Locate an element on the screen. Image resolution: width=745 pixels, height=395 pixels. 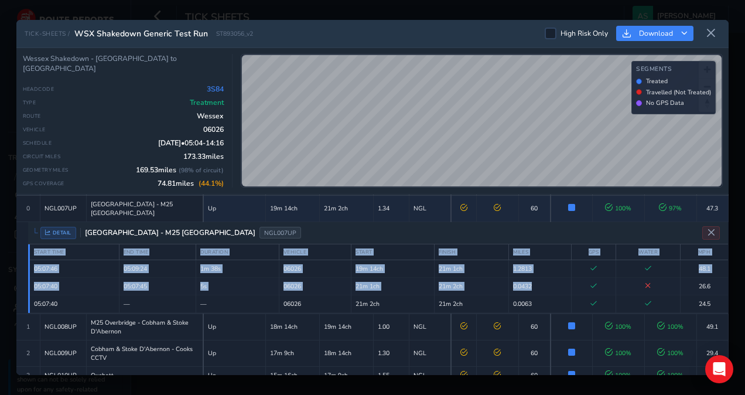
td: 47.3 is located at coordinates (712, 208).